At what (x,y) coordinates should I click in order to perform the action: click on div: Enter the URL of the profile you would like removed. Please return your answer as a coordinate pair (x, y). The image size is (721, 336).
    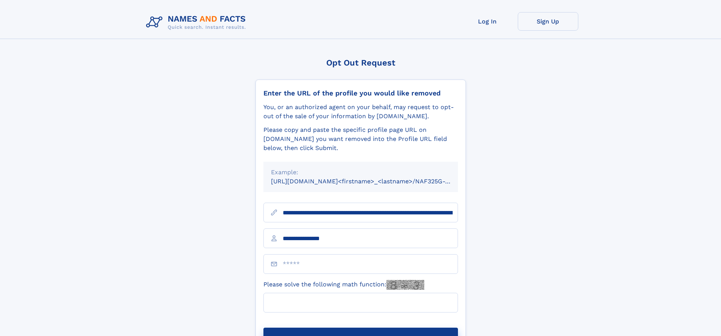
    Looking at the image, I should click on (361, 93).